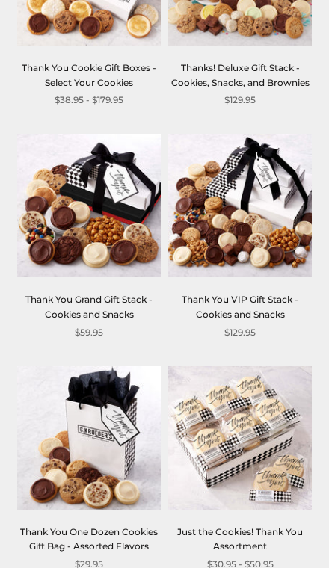 This screenshot has height=568, width=329. I want to click on img: Thank You One Dozen Cookies Gift Bag - Assorted Flavors, so click(89, 438).